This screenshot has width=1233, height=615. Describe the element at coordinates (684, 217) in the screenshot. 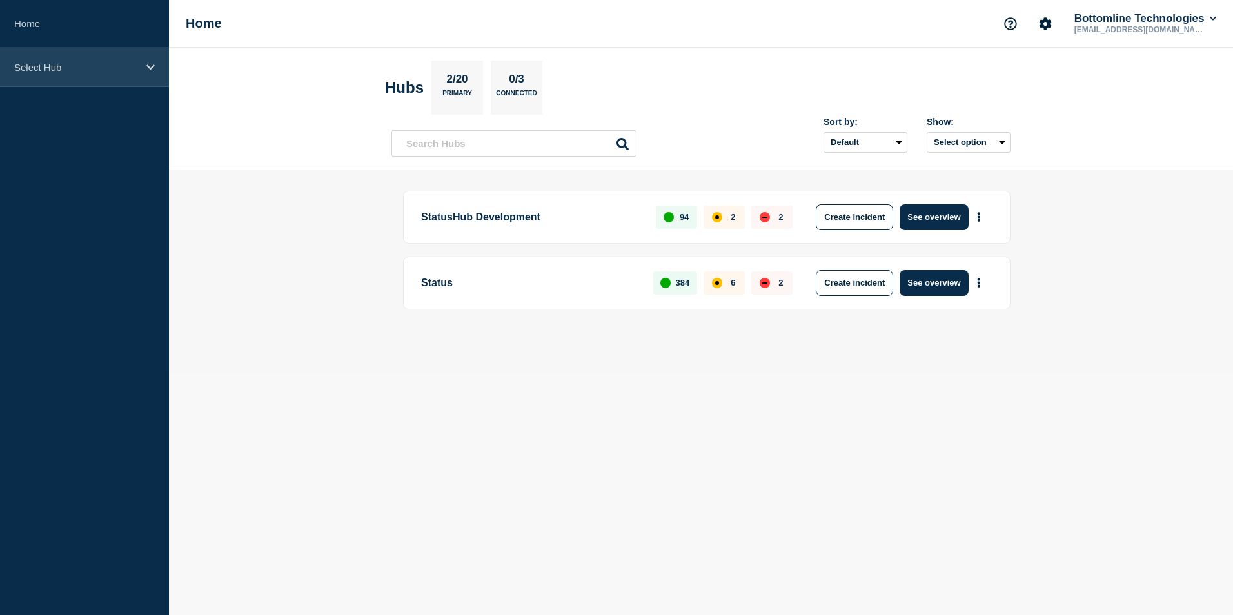

I see `p: 94` at that location.